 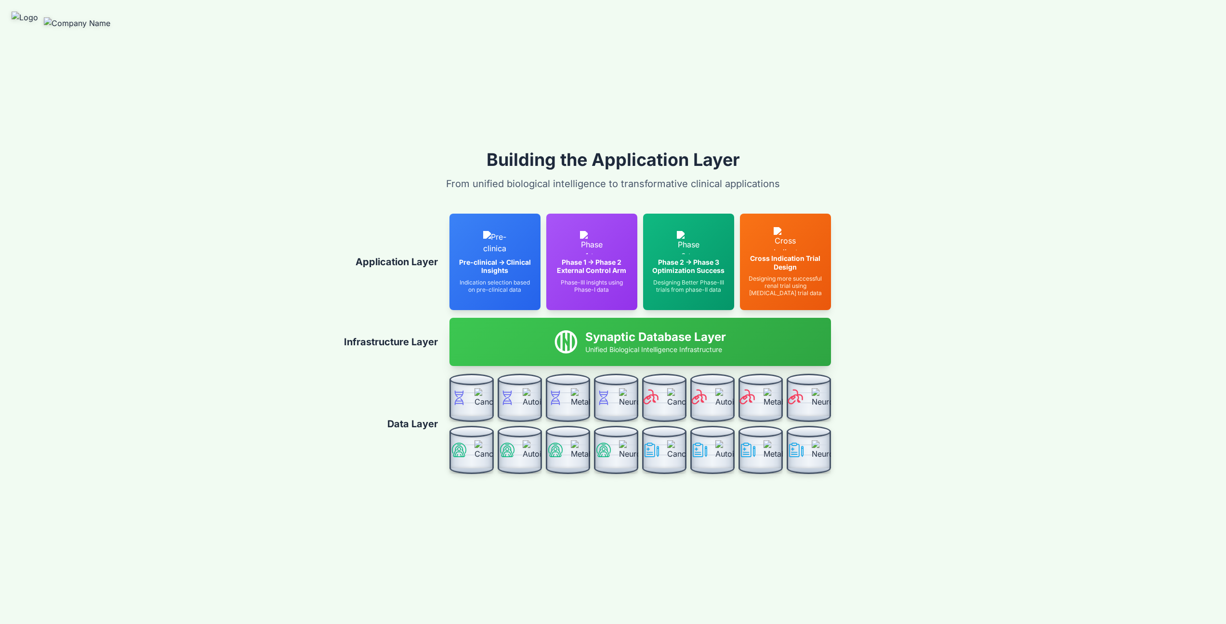 I want to click on p: Unified Biological Intelligence Infrastructure, so click(x=656, y=349).